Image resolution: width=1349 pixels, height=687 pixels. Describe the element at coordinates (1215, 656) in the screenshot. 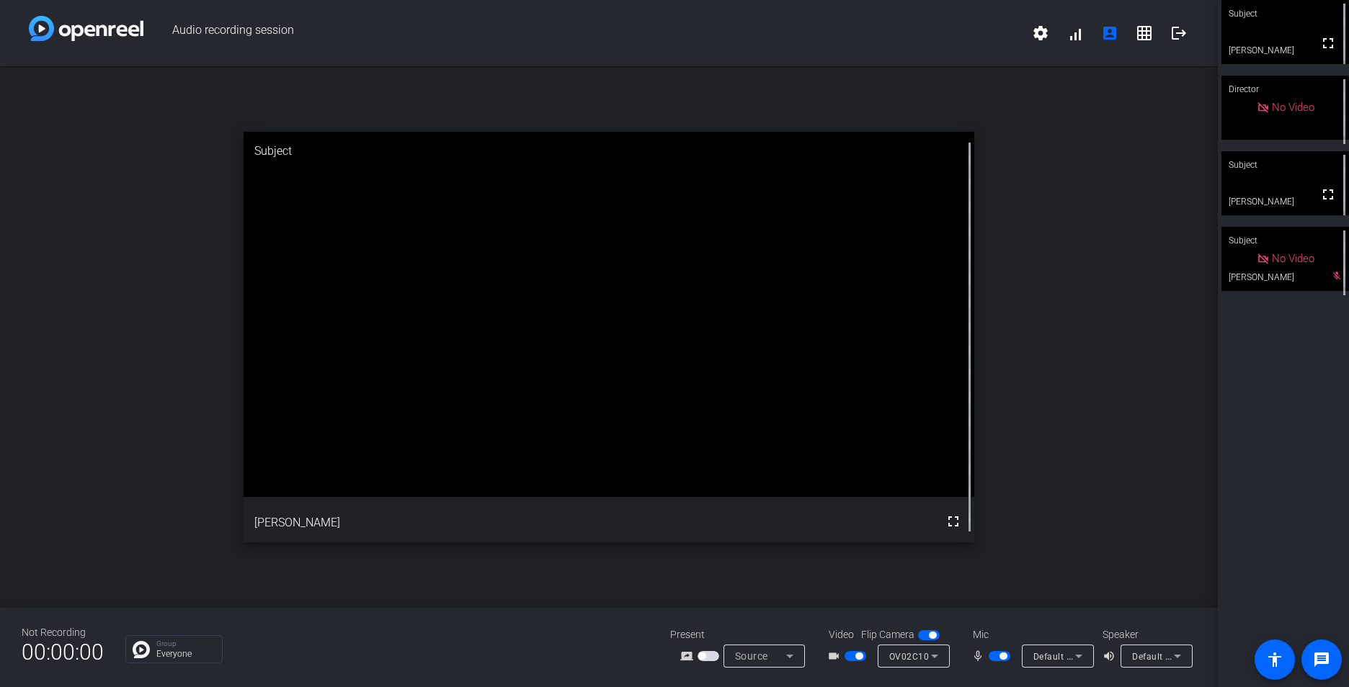

I see `span: Default - Speakers (2- Realtek(R) Audio)` at that location.